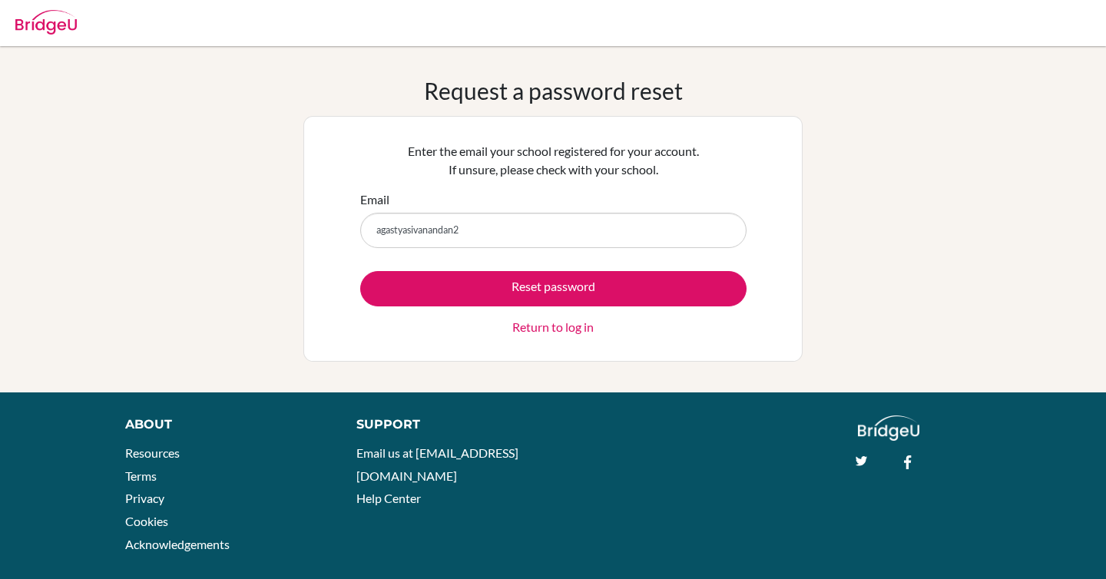  What do you see at coordinates (144, 498) in the screenshot?
I see `a: Privacy` at bounding box center [144, 498].